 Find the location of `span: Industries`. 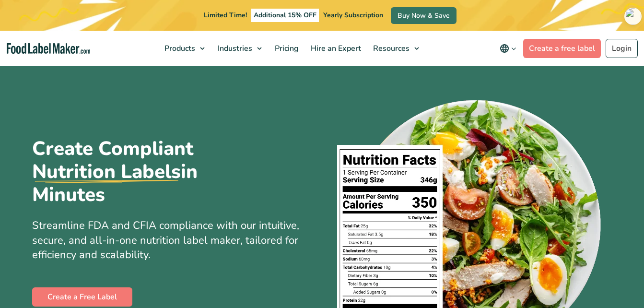

span: Industries is located at coordinates (234, 48).